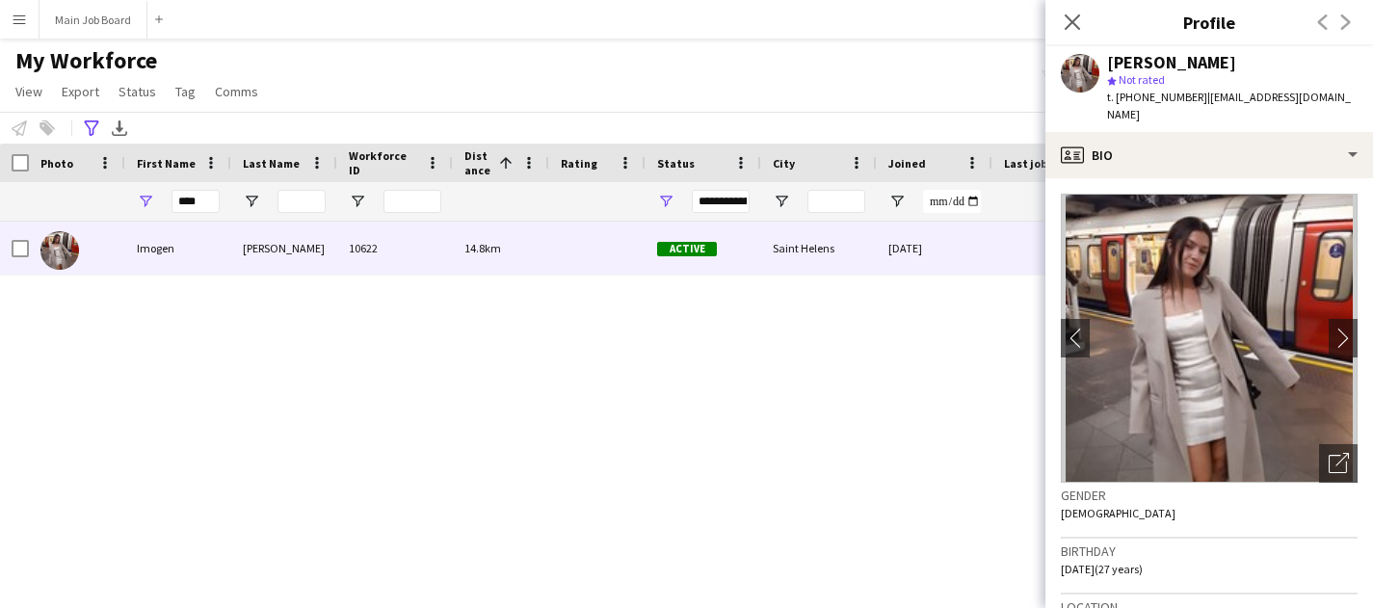  I want to click on span: View, so click(29, 92).